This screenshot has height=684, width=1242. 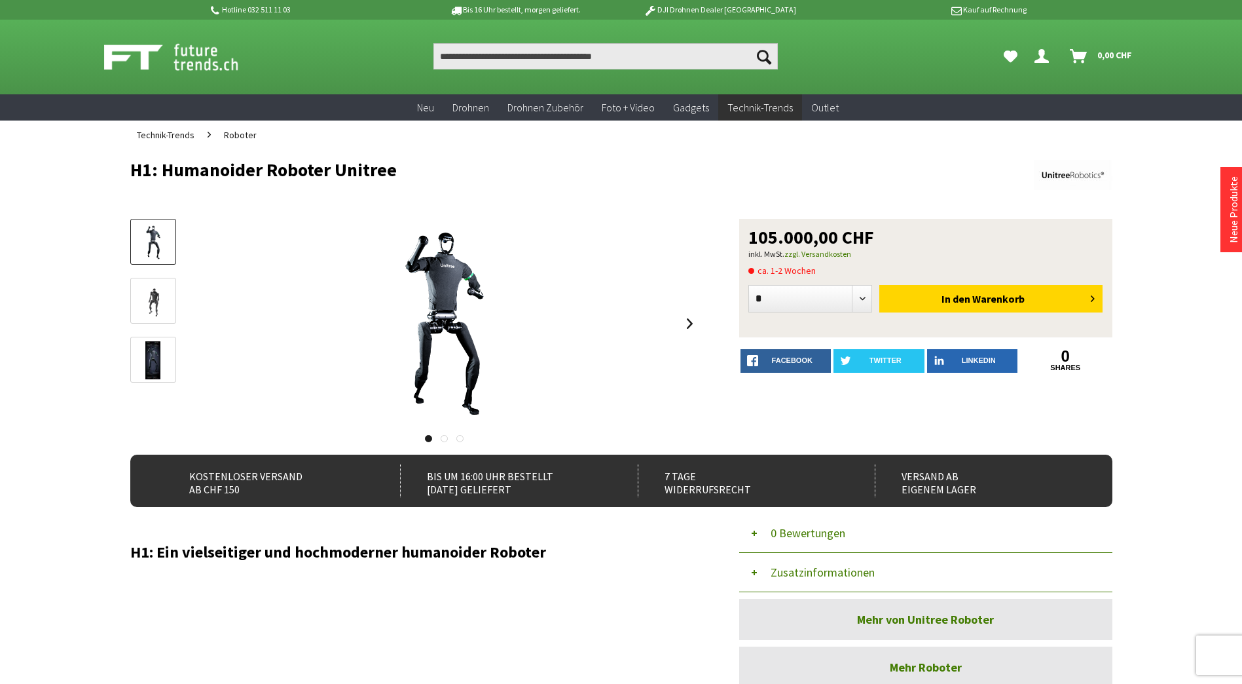 What do you see at coordinates (825, 107) in the screenshot?
I see `span: Outlet` at bounding box center [825, 107].